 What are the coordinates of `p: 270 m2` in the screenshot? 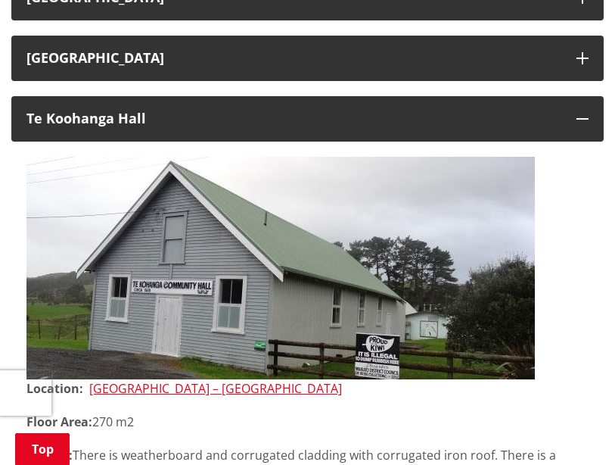 It's located at (307, 421).